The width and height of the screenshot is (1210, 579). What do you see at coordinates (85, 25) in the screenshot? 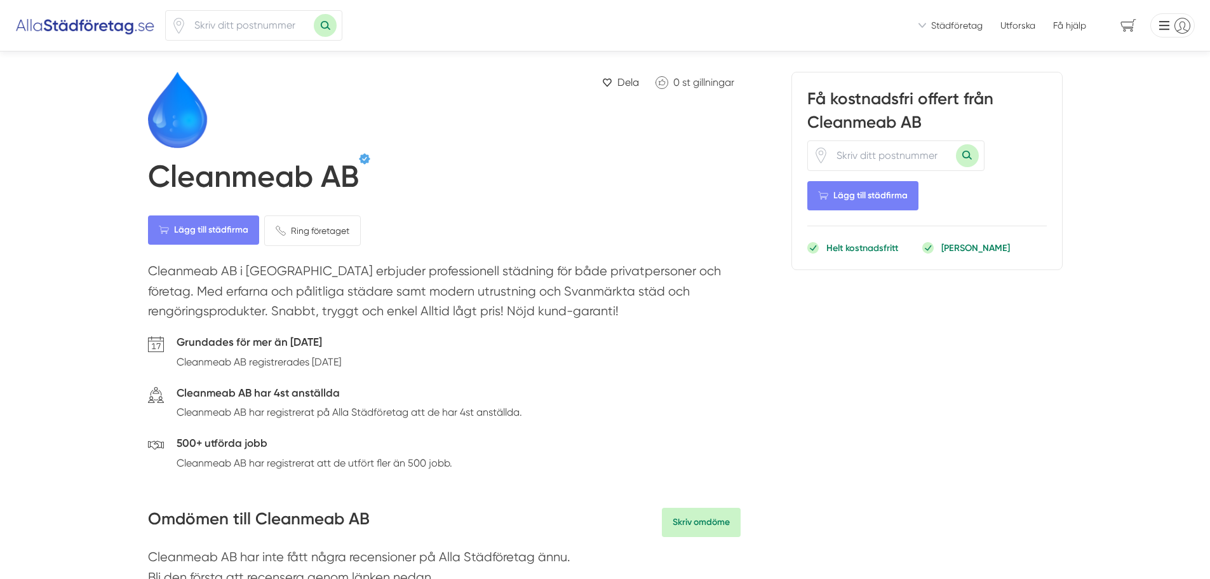
I see `img: Alla Städföretag` at bounding box center [85, 25].